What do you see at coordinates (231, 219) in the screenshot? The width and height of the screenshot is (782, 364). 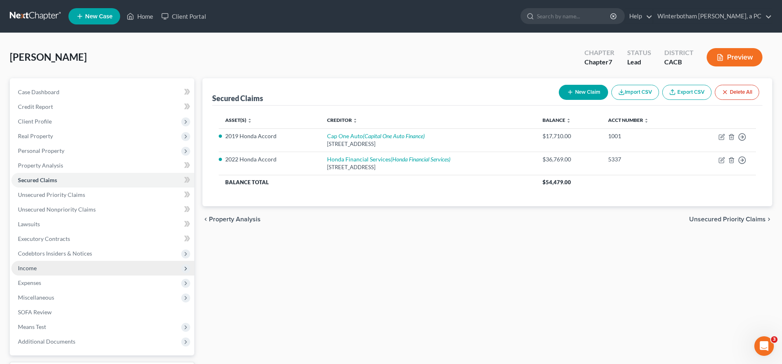 I see `button: chevron_left Property Analysis` at bounding box center [231, 219].